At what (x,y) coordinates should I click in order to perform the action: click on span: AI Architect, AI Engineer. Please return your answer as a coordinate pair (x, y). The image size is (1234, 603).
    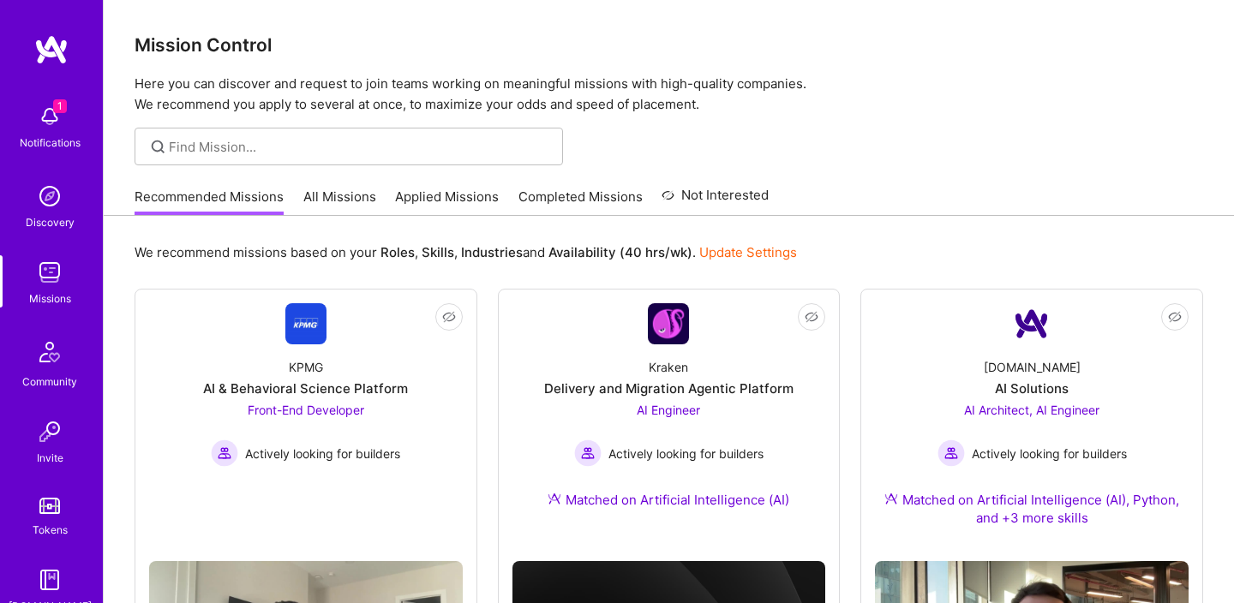
    Looking at the image, I should click on (1032, 410).